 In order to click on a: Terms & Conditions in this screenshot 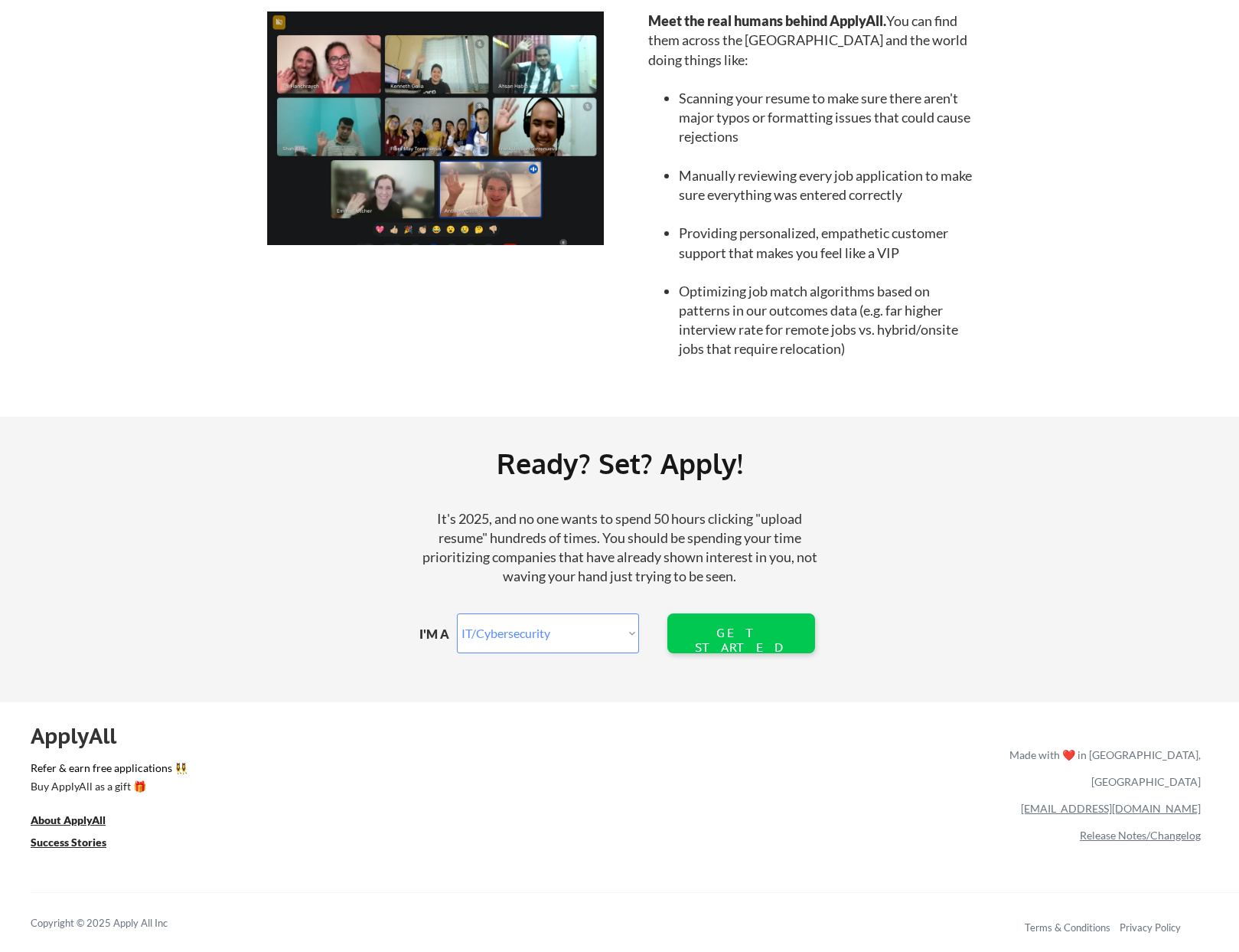, I will do `click(1068, 927)`.